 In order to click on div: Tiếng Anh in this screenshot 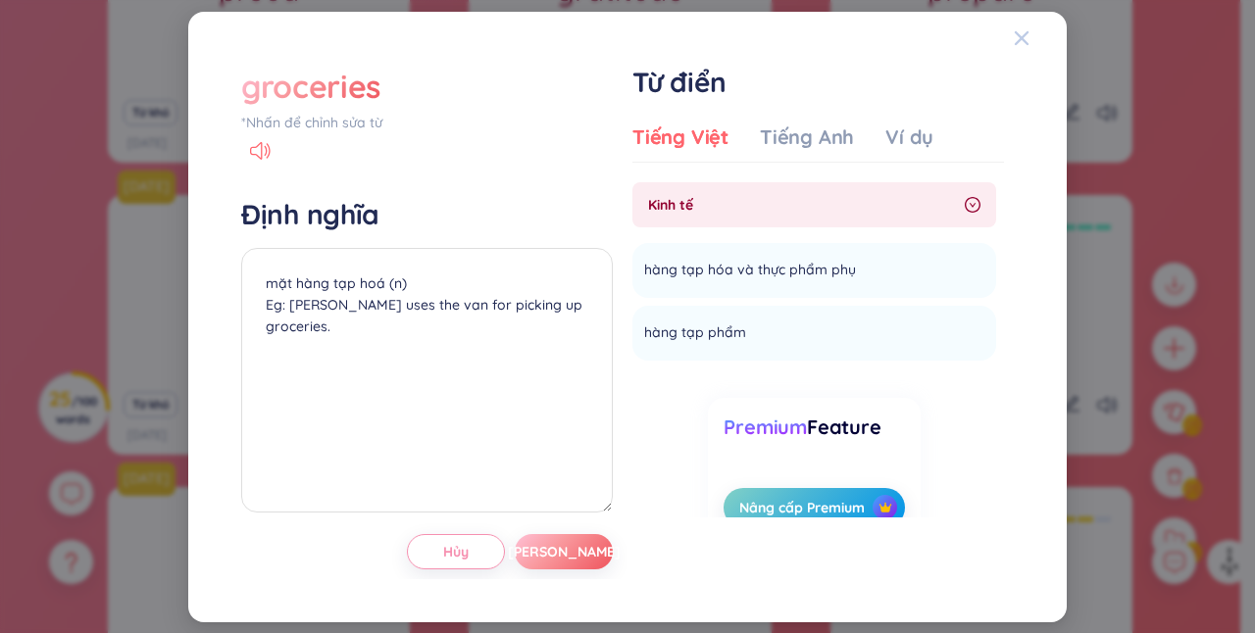, I will do `click(807, 137)`.